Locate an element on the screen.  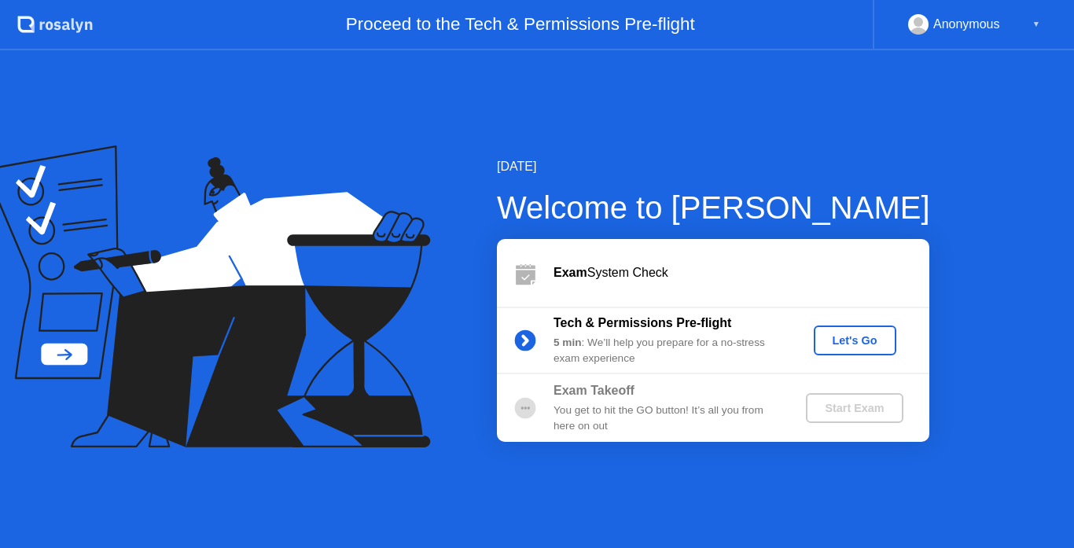
button: Start Exam is located at coordinates (854, 408).